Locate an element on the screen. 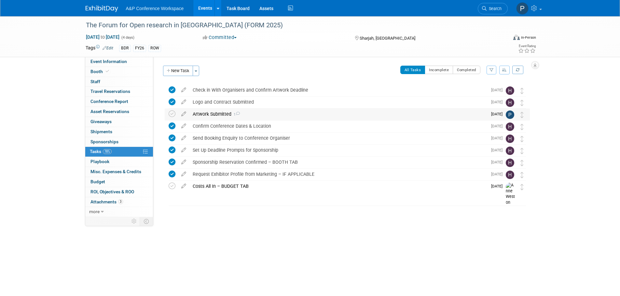 The image size is (620, 296). span: Misc. Expenses & Credits is located at coordinates (116, 172).